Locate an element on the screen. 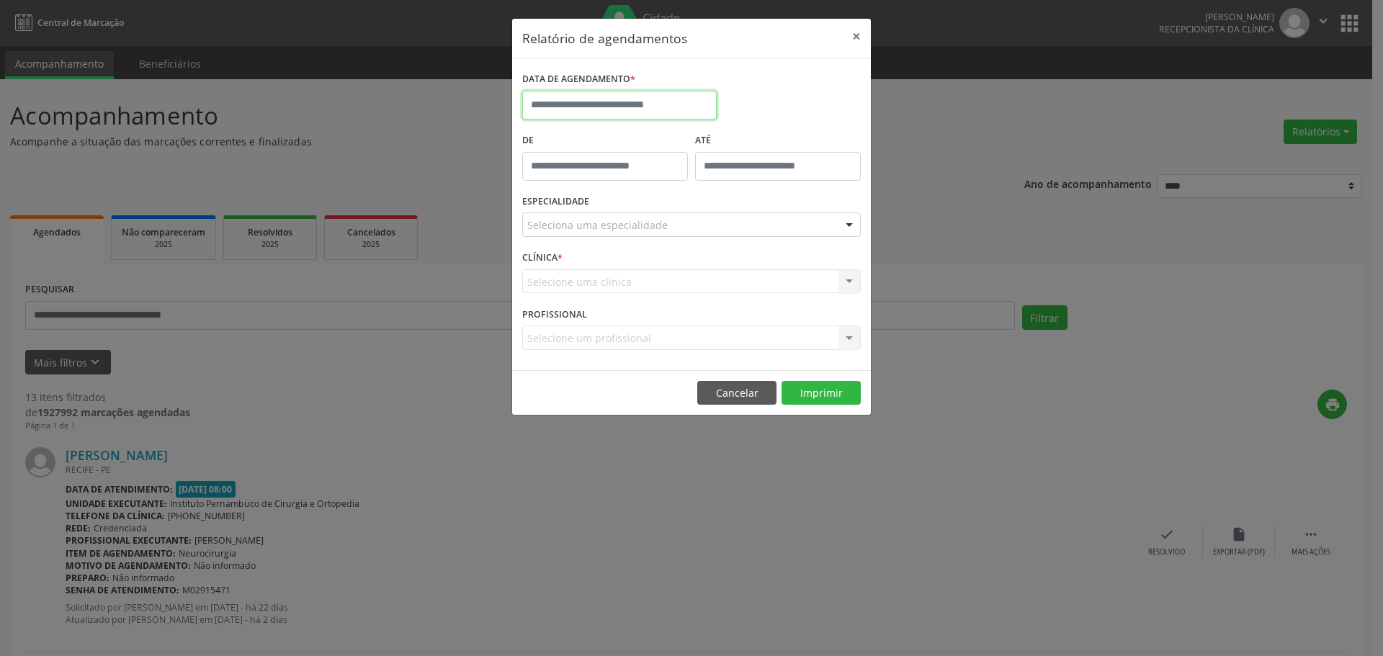  label: De is located at coordinates (605, 140).